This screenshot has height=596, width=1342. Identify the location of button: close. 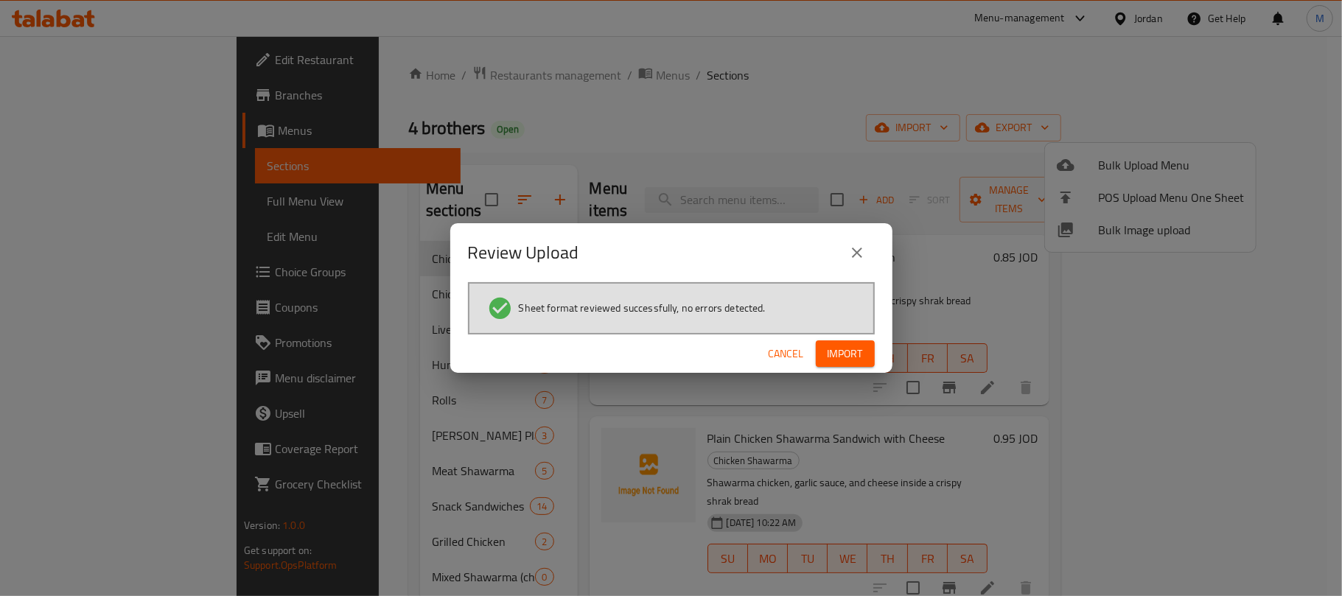
(857, 253).